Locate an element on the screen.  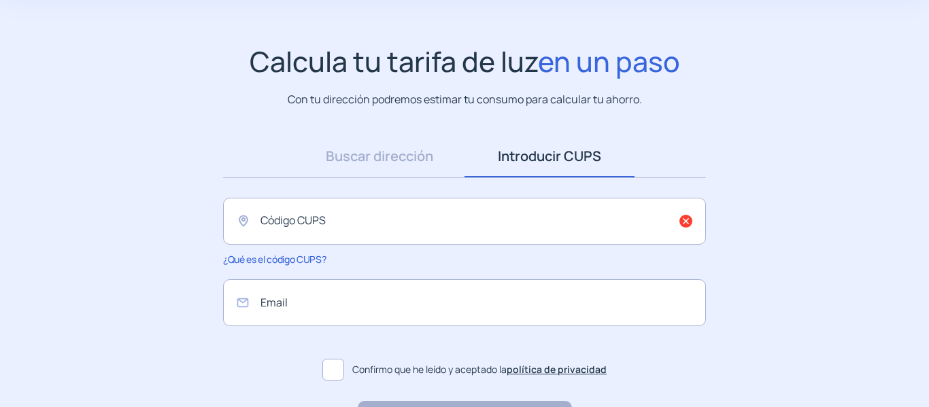
a: Buscar dirección is located at coordinates (380, 156).